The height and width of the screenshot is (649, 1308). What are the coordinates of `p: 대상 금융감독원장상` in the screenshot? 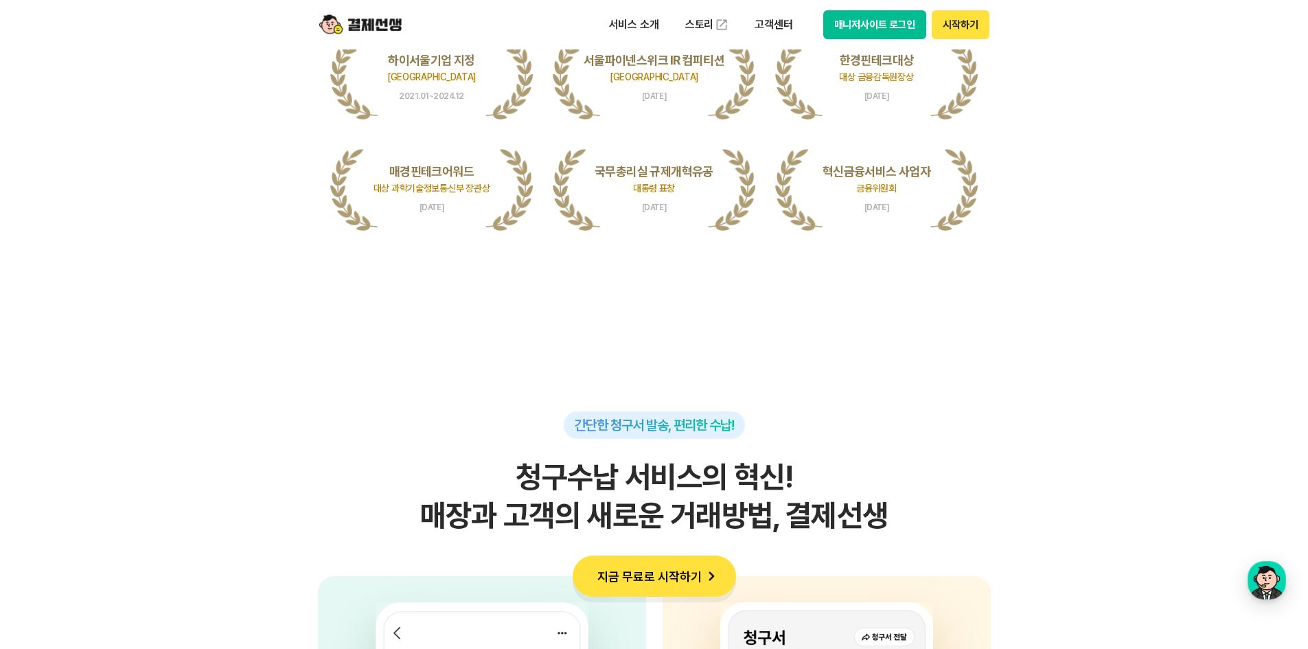 It's located at (877, 77).